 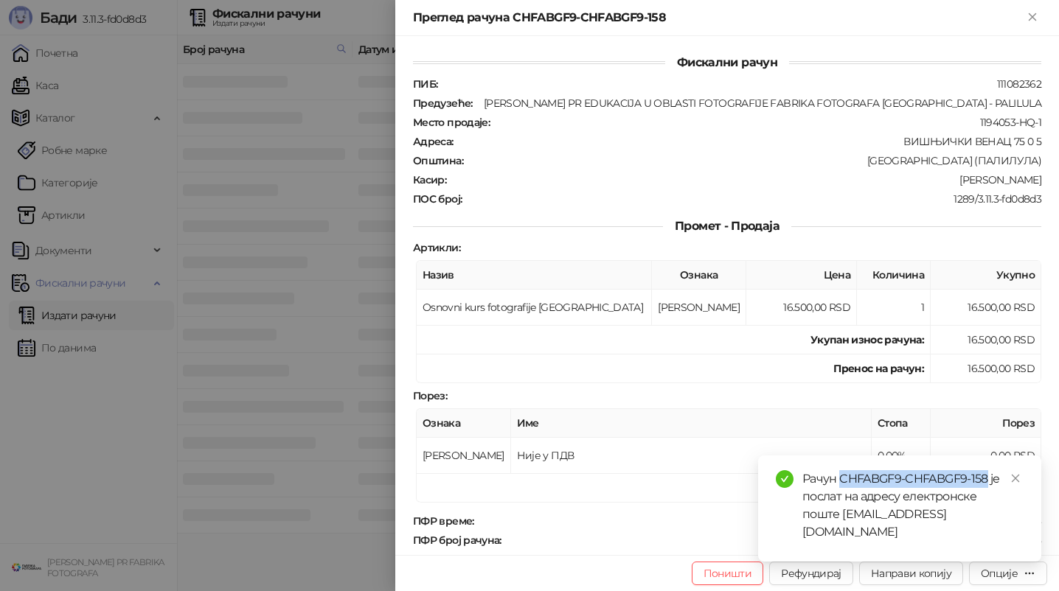 I want to click on th: Количина, so click(x=894, y=275).